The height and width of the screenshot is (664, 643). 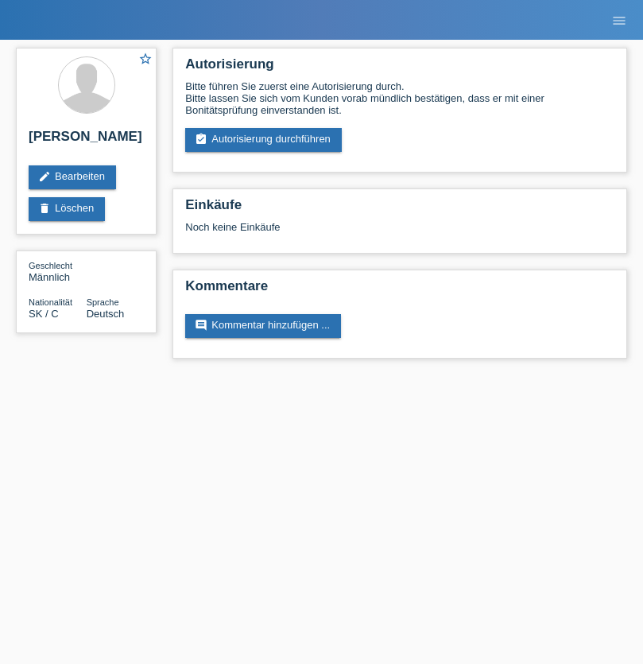 What do you see at coordinates (619, 21) in the screenshot?
I see `i: menu` at bounding box center [619, 21].